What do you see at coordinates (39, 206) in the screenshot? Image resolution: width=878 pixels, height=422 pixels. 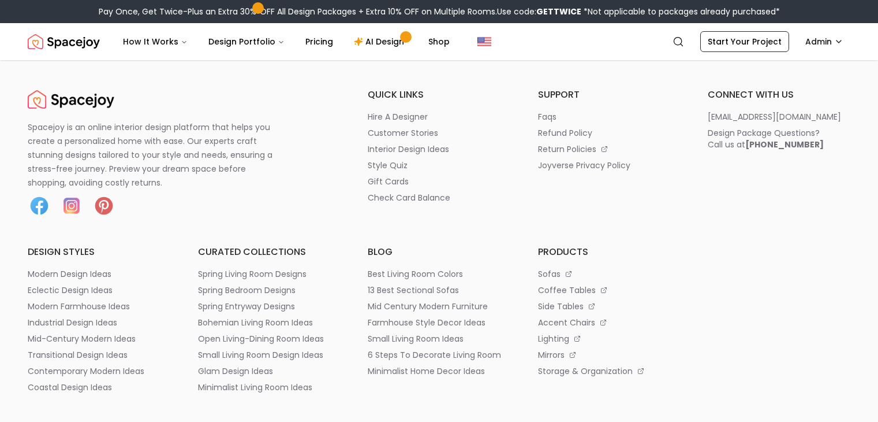 I see `img: Facebook icon` at bounding box center [39, 206].